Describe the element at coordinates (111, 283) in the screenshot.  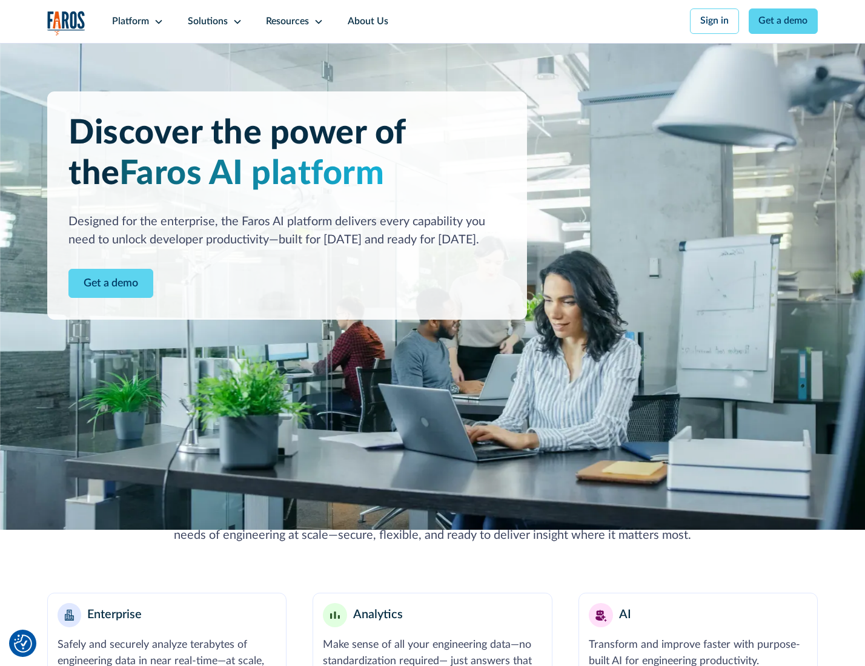
I see `a: Contact Modal` at that location.